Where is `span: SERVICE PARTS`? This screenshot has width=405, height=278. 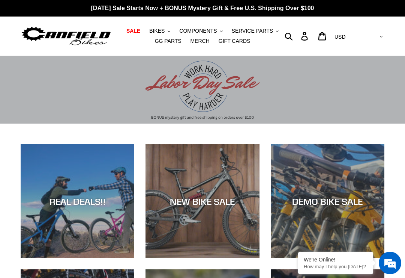 span: SERVICE PARTS is located at coordinates (253, 31).